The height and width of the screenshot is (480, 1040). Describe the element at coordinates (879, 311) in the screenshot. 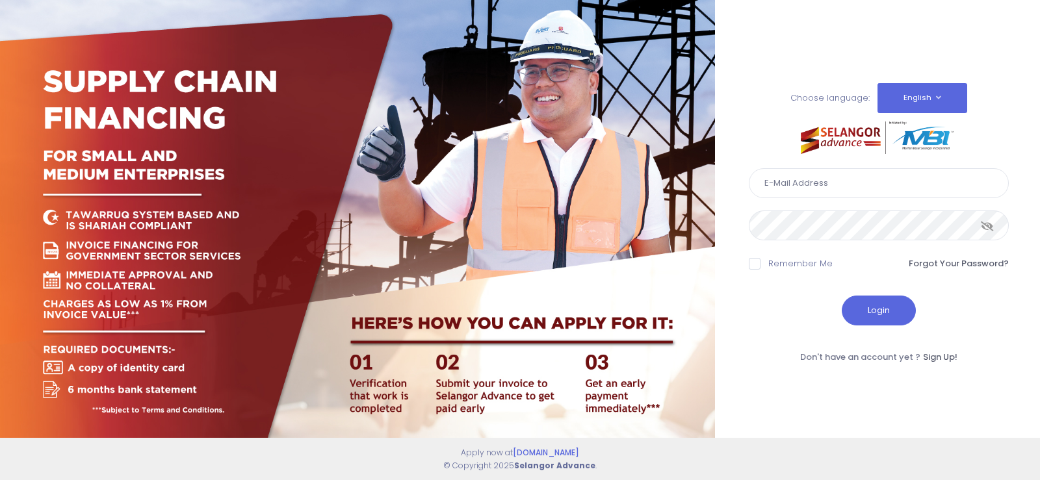

I see `button: Login` at that location.